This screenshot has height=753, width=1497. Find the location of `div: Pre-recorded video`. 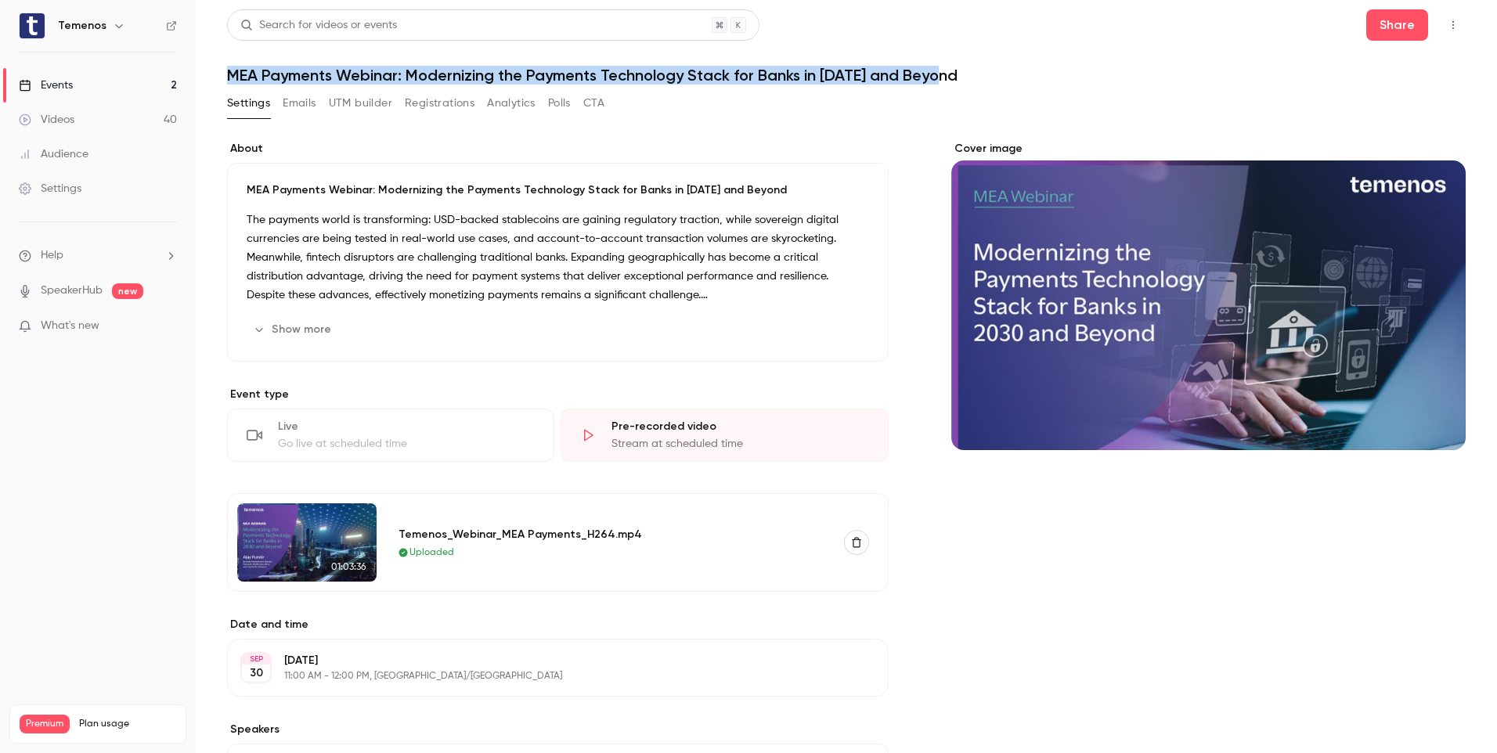

div: Pre-recorded video is located at coordinates (740, 427).